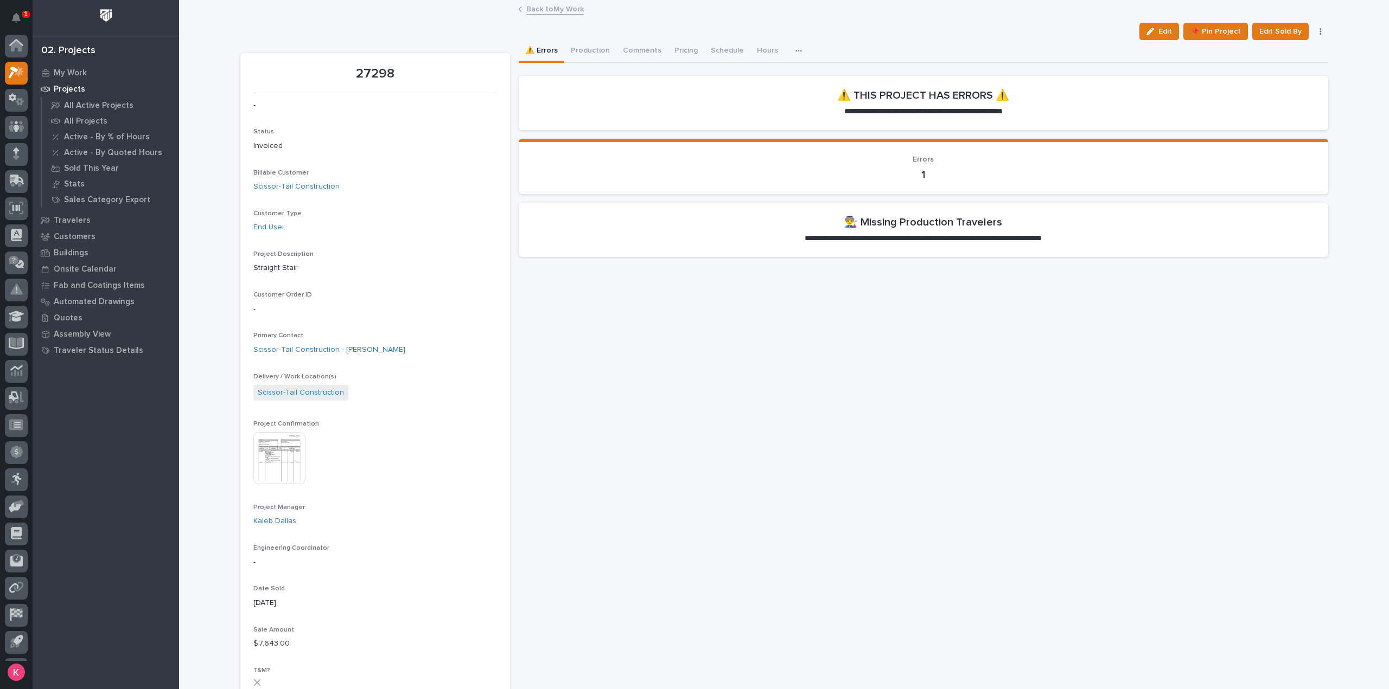  I want to click on h2: 👨‍🏭 Missing Production Travelers, so click(923, 222).